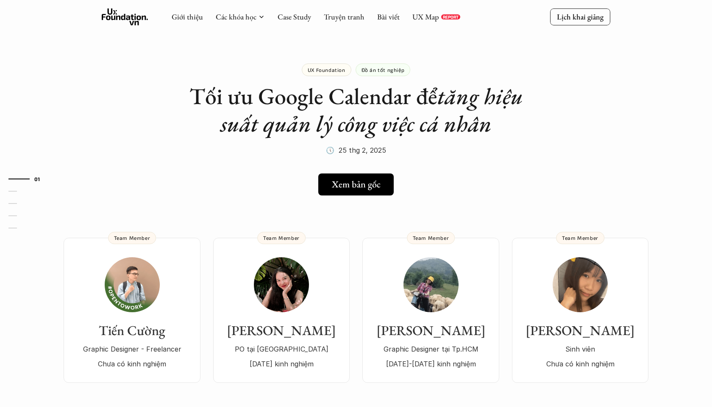 Image resolution: width=712 pixels, height=407 pixels. What do you see at coordinates (580, 17) in the screenshot?
I see `p: Lịch khai giảng` at bounding box center [580, 17].